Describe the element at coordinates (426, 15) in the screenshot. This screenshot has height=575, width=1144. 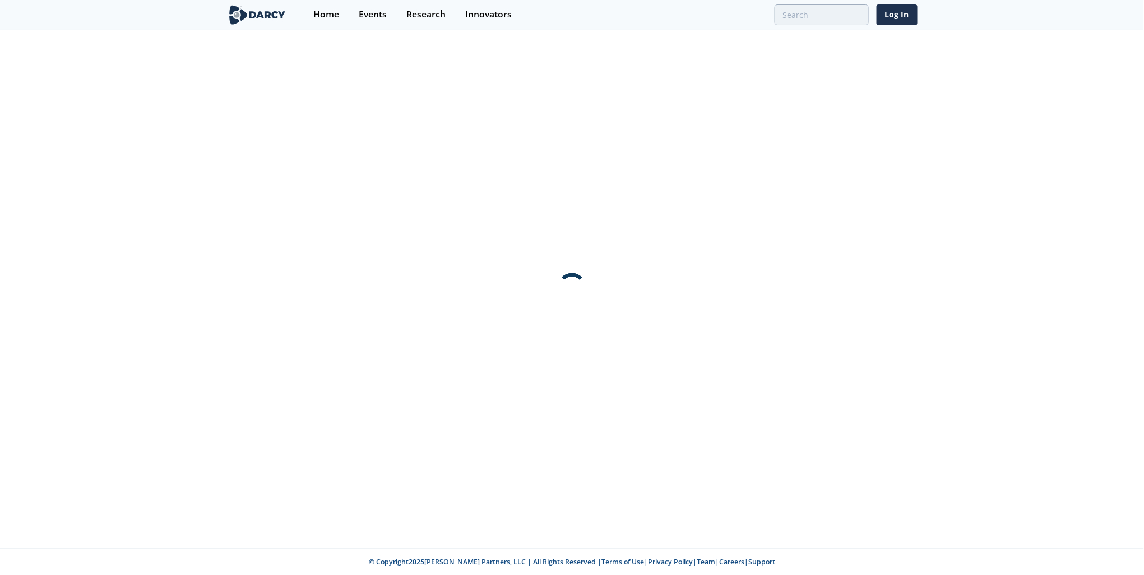
I see `div: Research` at that location.